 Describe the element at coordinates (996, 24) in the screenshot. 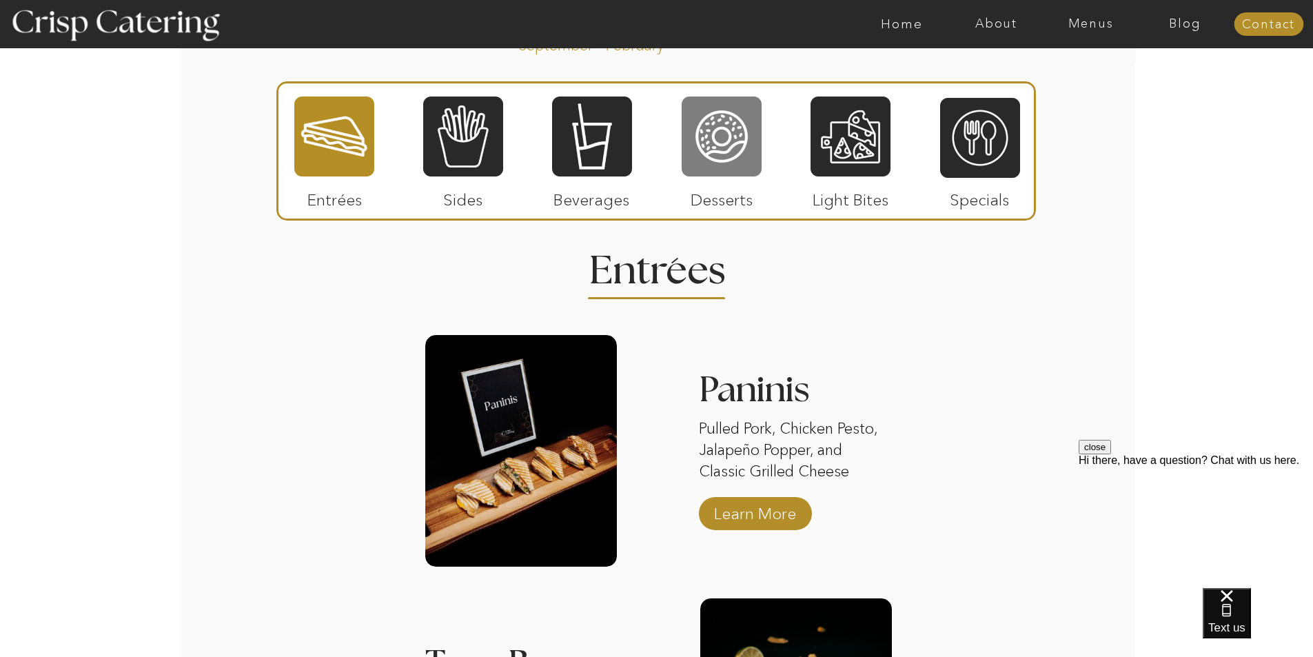

I see `nav: About` at that location.